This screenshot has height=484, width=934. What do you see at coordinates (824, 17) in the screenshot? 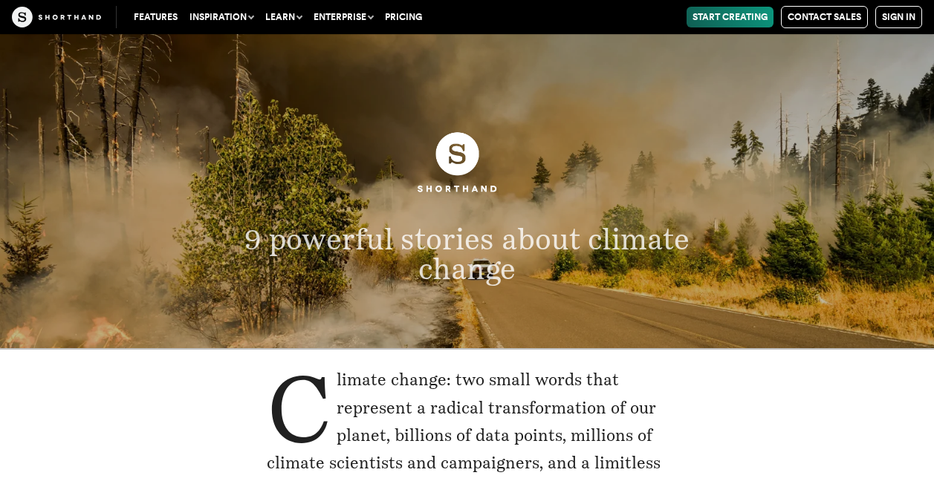
I see `a: Contact Sales` at bounding box center [824, 17].